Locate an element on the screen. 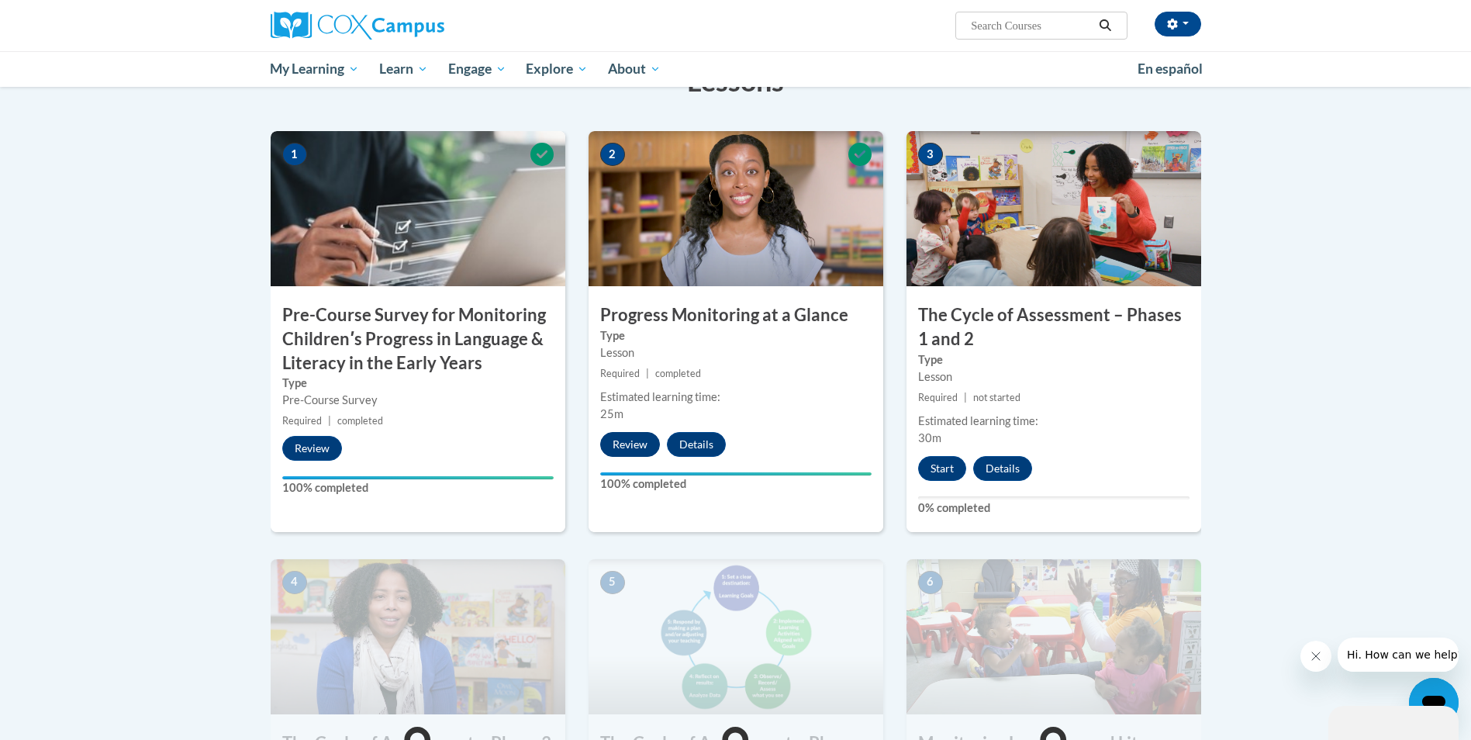 This screenshot has width=1471, height=740. a: En español is located at coordinates (1170, 69).